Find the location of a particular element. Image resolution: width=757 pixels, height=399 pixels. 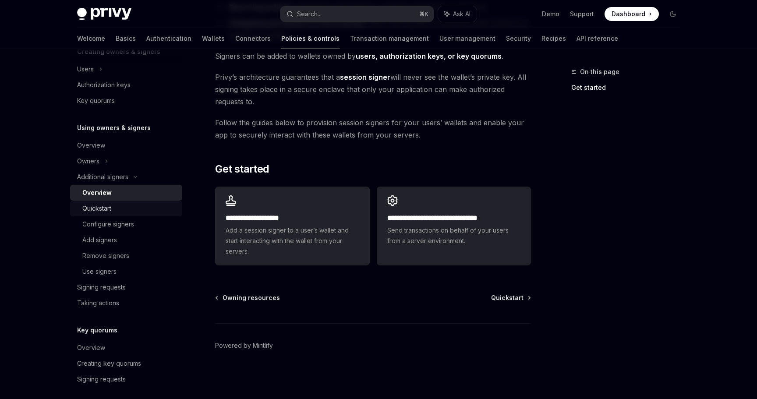

a: Dashboard is located at coordinates (632, 14).